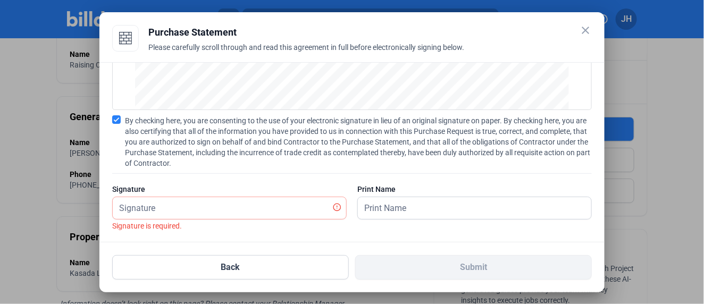 The width and height of the screenshot is (704, 304). Describe the element at coordinates (370, 32) in the screenshot. I see `div: Purchase Statement` at that location.